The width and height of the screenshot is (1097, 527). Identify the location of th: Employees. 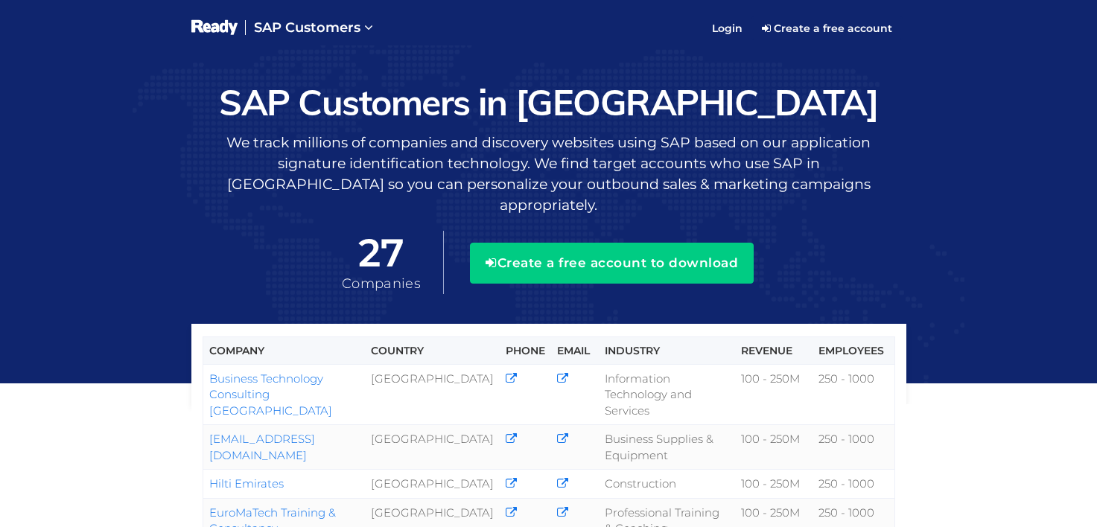
(853, 351).